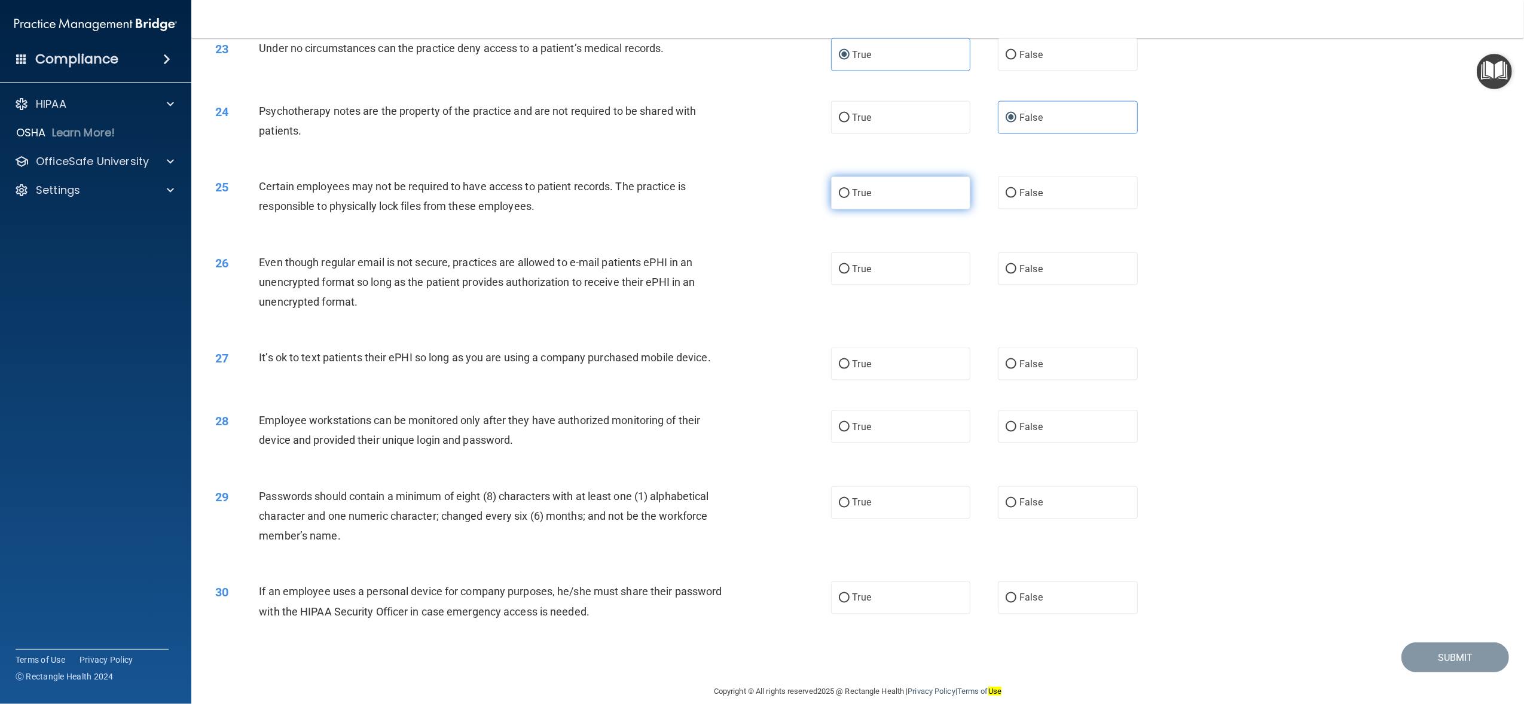 This screenshot has height=704, width=1524. What do you see at coordinates (222, 112) in the screenshot?
I see `span: 24` at bounding box center [222, 112].